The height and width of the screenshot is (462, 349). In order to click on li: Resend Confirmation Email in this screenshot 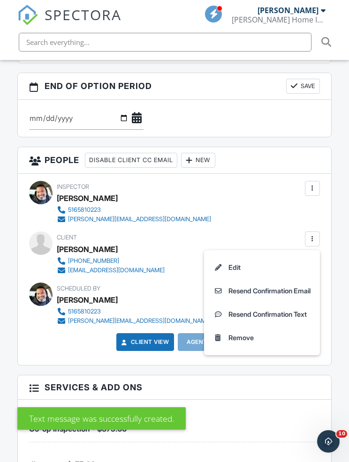, I will do `click(261, 291)`.